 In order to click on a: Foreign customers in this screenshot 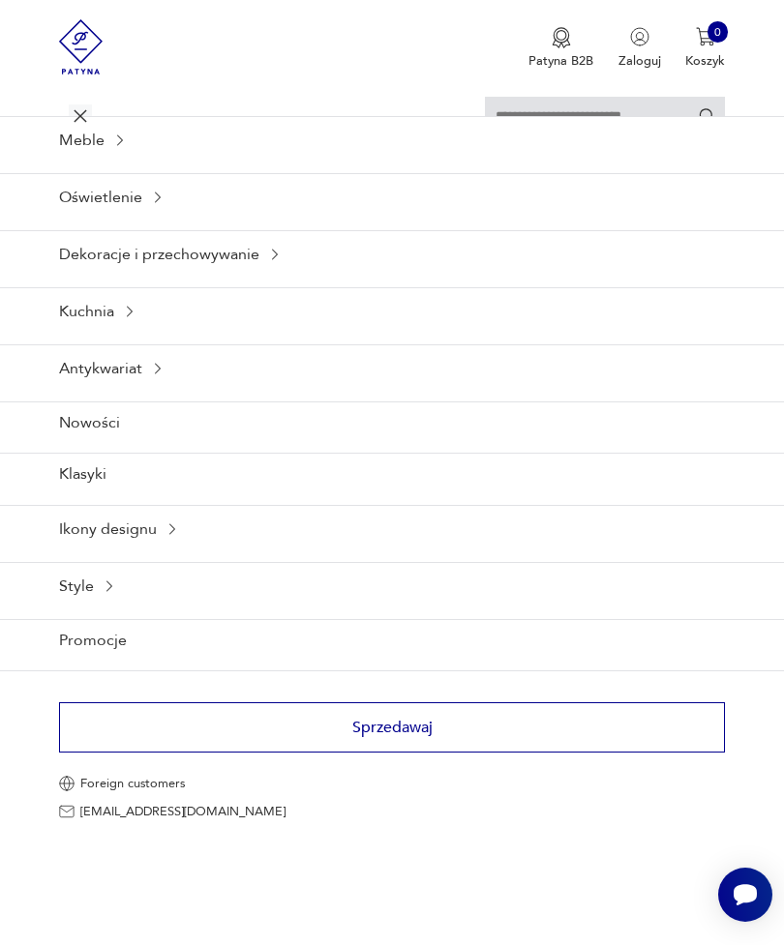, I will do `click(392, 784)`.